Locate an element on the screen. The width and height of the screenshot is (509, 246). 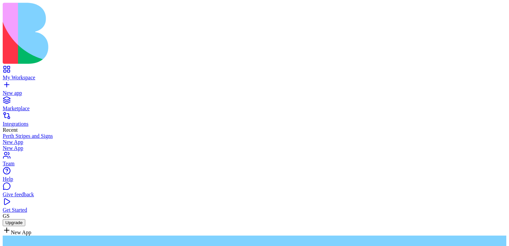
div: Team is located at coordinates (255, 164).